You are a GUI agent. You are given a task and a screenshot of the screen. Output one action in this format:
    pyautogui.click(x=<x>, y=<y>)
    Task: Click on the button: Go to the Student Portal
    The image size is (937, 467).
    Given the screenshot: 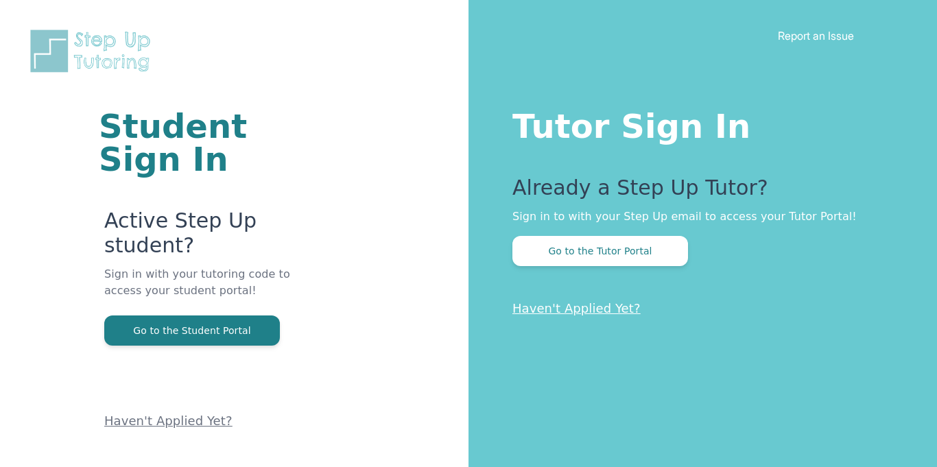 What is the action you would take?
    pyautogui.click(x=192, y=331)
    